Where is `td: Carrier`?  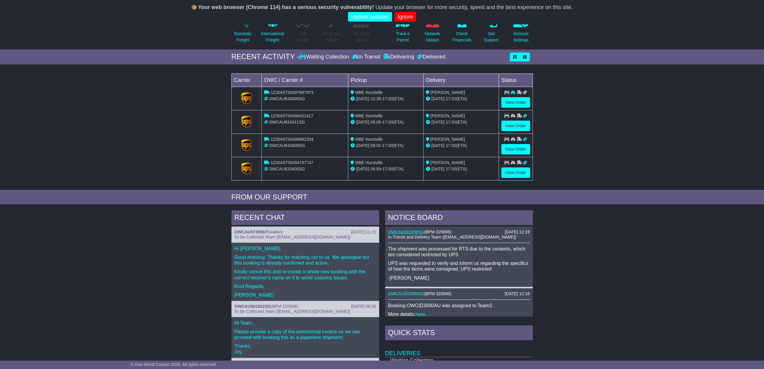
td: Carrier is located at coordinates (246, 80).